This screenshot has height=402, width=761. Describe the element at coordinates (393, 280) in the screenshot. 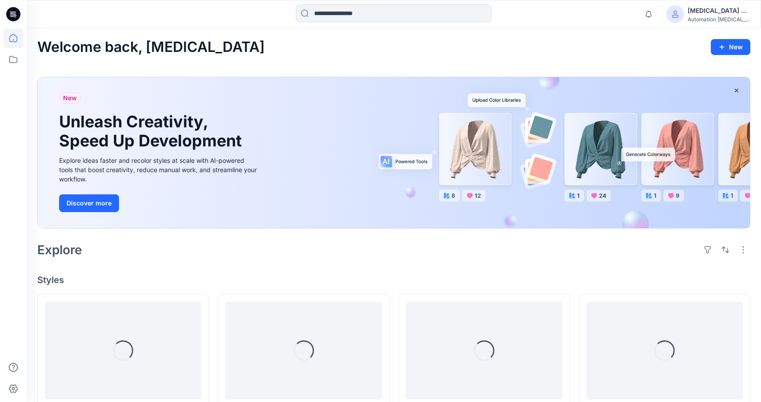

I see `h4: Styles` at that location.